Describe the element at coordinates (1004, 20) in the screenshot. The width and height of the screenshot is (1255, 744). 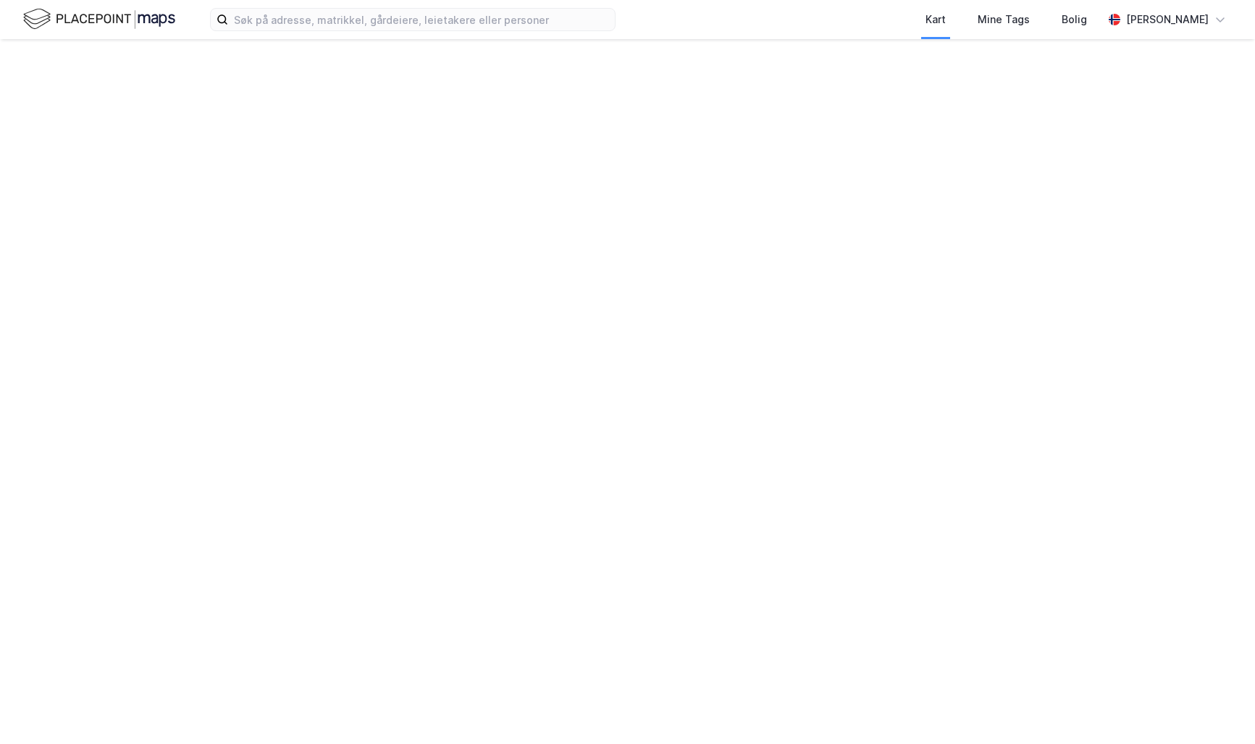
I see `div: Mine Tags` at that location.